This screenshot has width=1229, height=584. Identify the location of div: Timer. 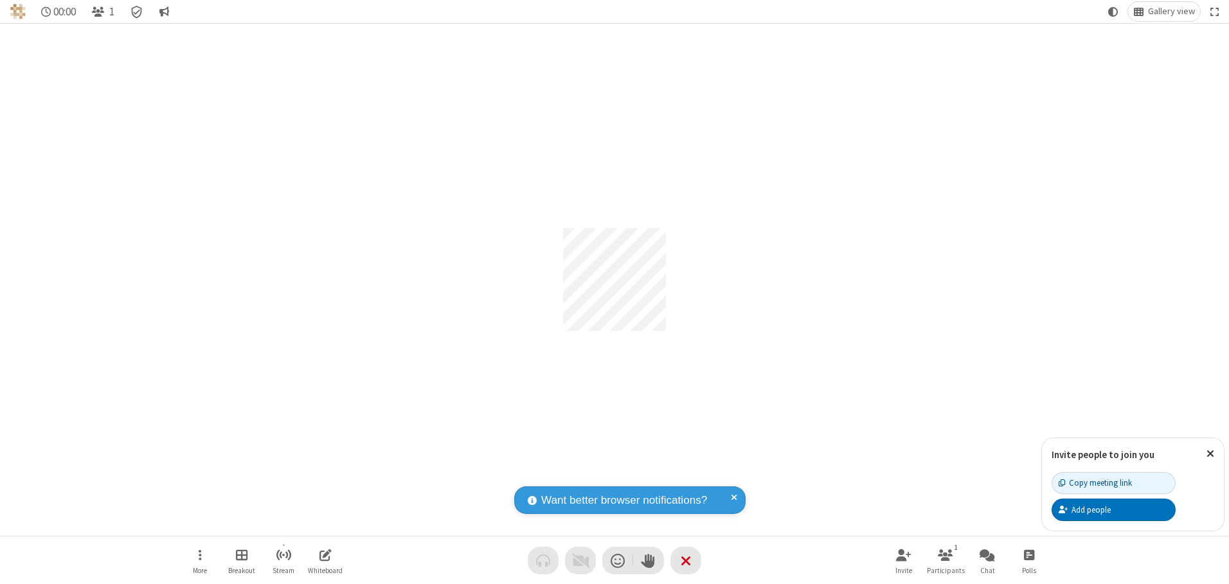
(59, 12).